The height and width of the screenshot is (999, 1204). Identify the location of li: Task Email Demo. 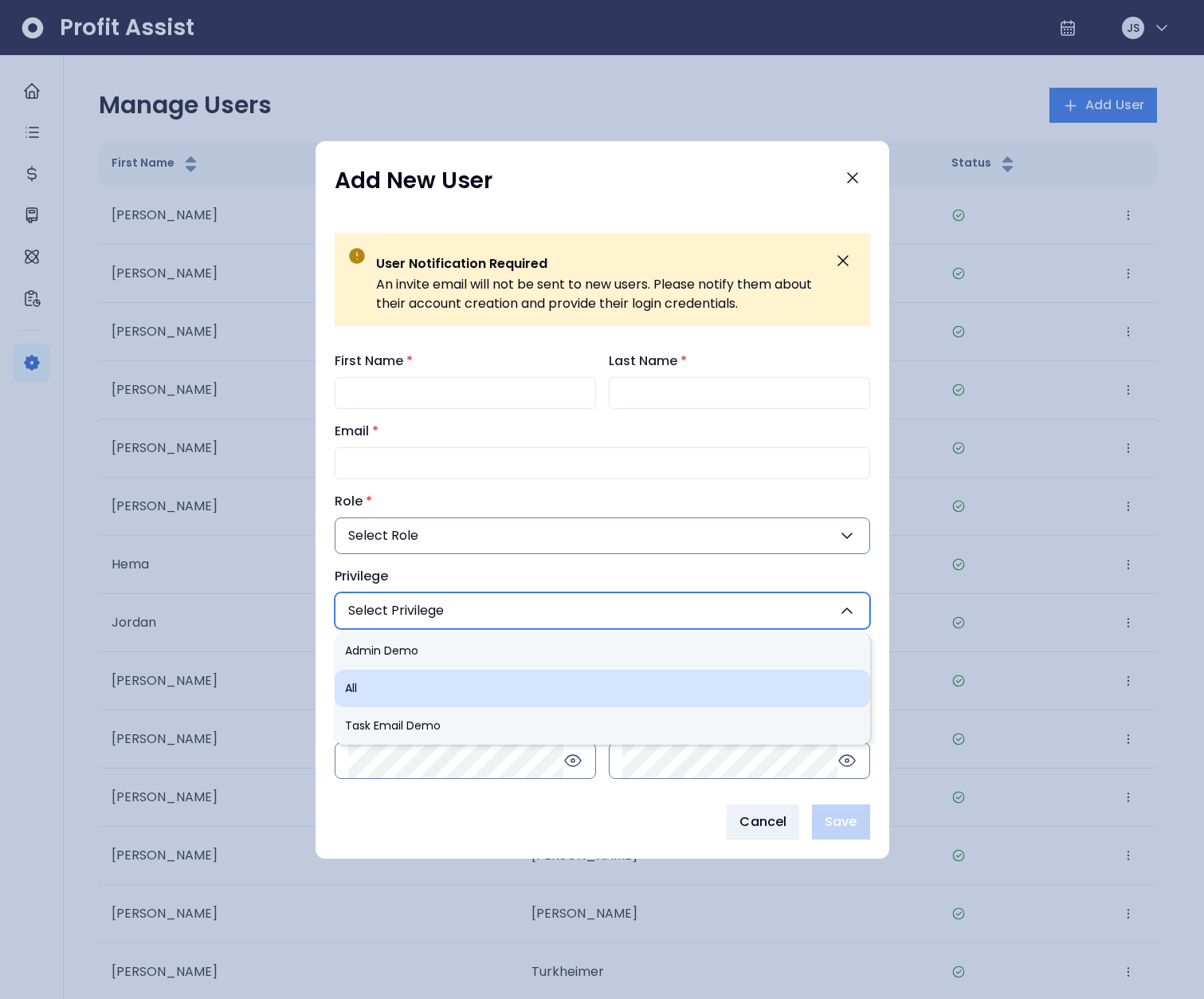
(602, 725).